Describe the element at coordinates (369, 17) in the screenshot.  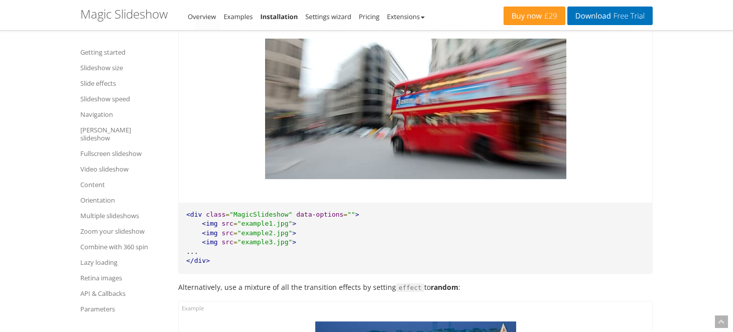
I see `a: Pricing` at that location.